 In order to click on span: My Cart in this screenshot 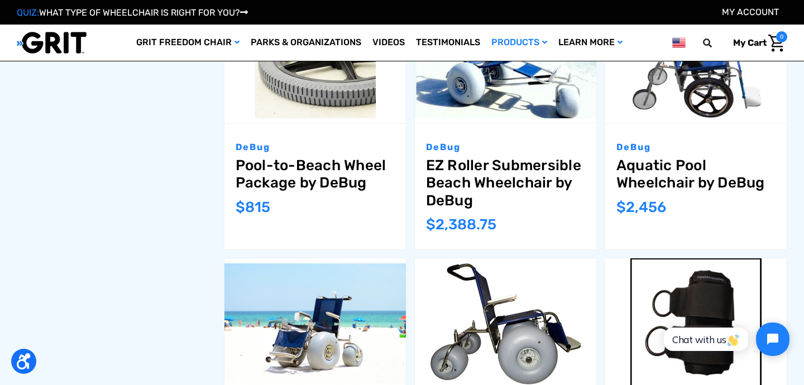, I will do `click(750, 42)`.